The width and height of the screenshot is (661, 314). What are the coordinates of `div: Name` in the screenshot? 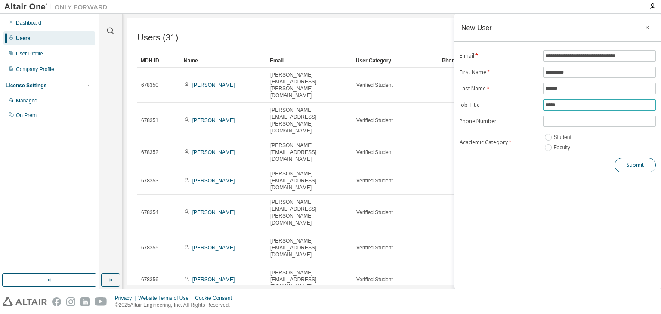 It's located at (223, 61).